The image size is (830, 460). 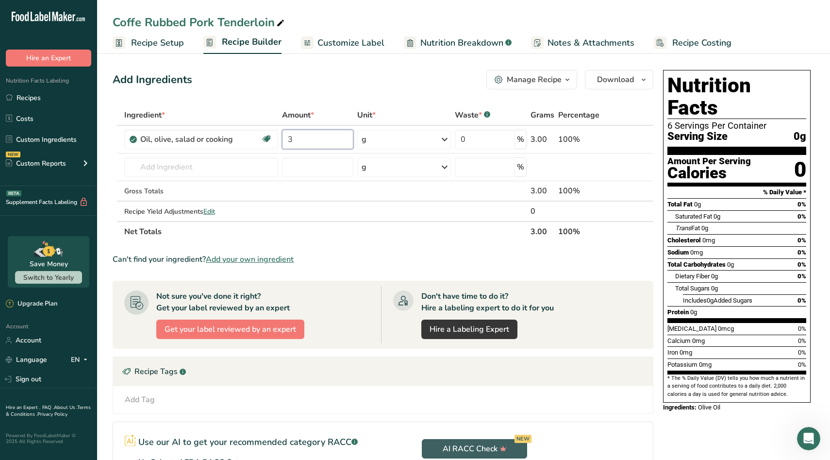 I want to click on span: Saturated Fat, so click(x=694, y=216).